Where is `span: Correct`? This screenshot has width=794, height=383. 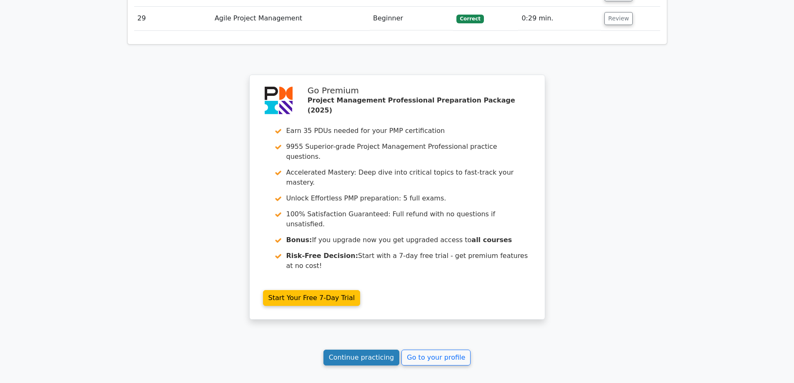
span: Correct is located at coordinates (470, 19).